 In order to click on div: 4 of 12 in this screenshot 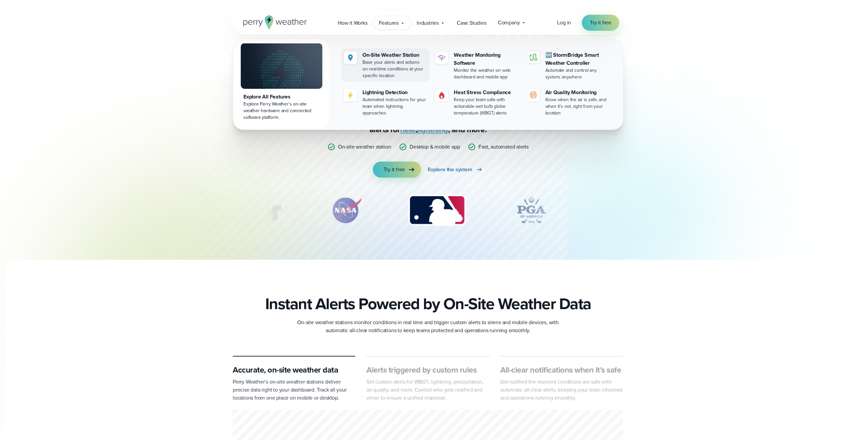, I will do `click(531, 211)`.